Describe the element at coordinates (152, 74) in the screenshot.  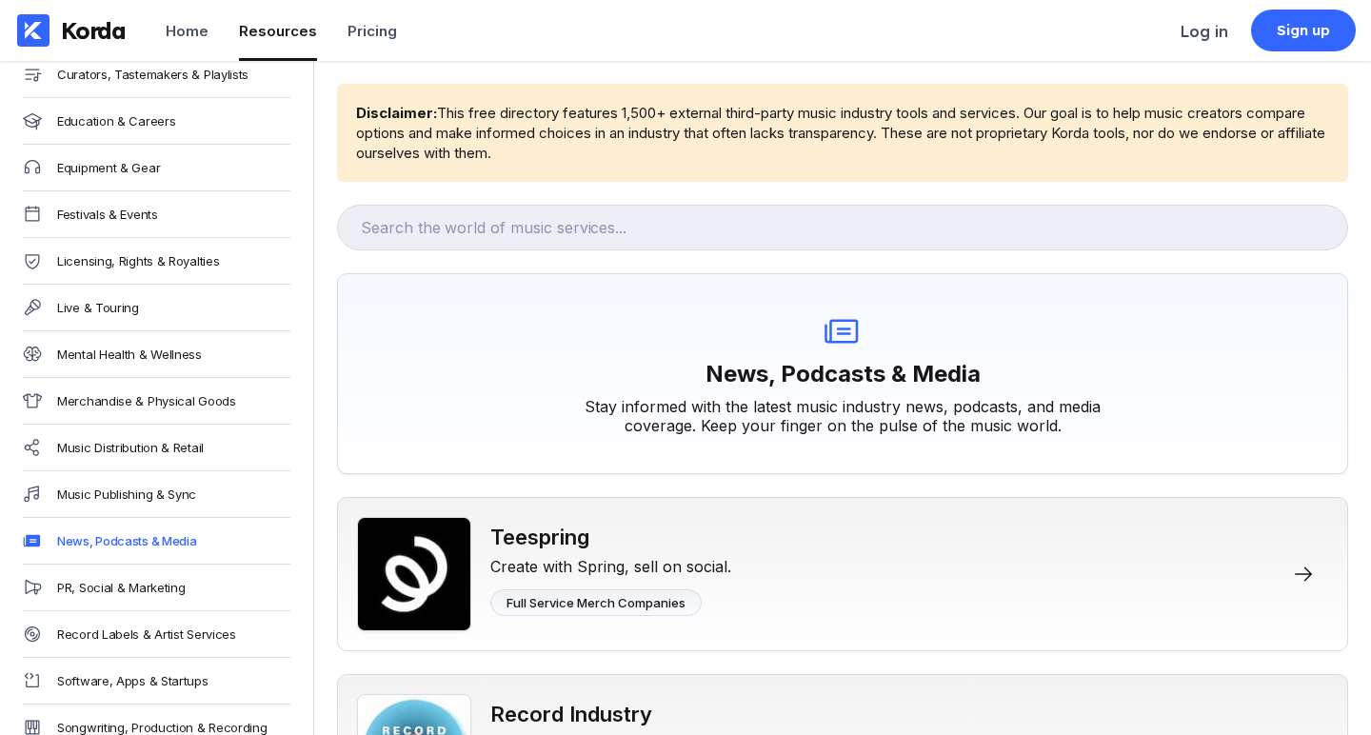
I see `div: Curators, Tastemakers & Playlists` at that location.